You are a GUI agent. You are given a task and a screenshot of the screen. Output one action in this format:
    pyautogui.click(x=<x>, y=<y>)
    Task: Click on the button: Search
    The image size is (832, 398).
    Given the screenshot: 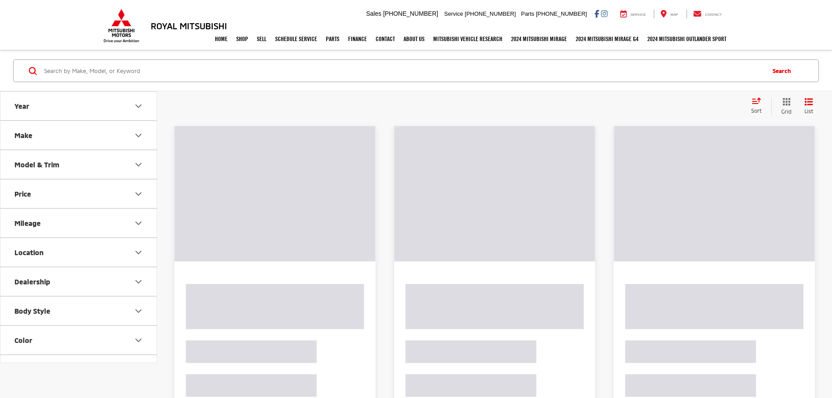 What is the action you would take?
    pyautogui.click(x=783, y=71)
    